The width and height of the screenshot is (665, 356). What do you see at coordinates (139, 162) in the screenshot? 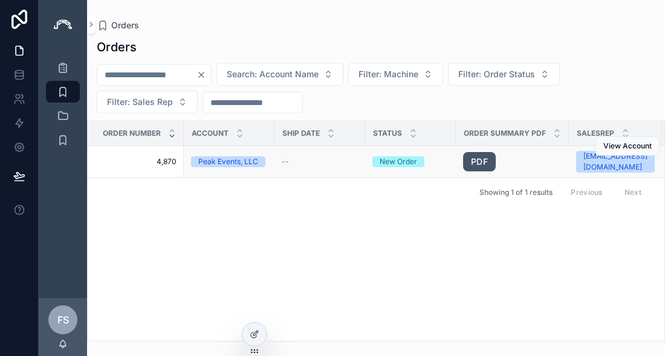
I see `span: 4,870` at bounding box center [139, 162].